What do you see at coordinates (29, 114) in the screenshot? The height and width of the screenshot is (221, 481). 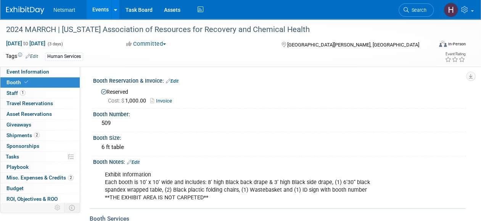 I see `span: Asset Reservations` at bounding box center [29, 114].